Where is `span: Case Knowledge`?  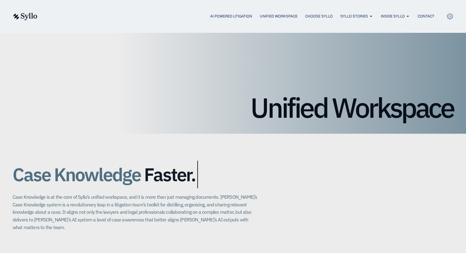 span: Case Knowledge is located at coordinates (77, 174).